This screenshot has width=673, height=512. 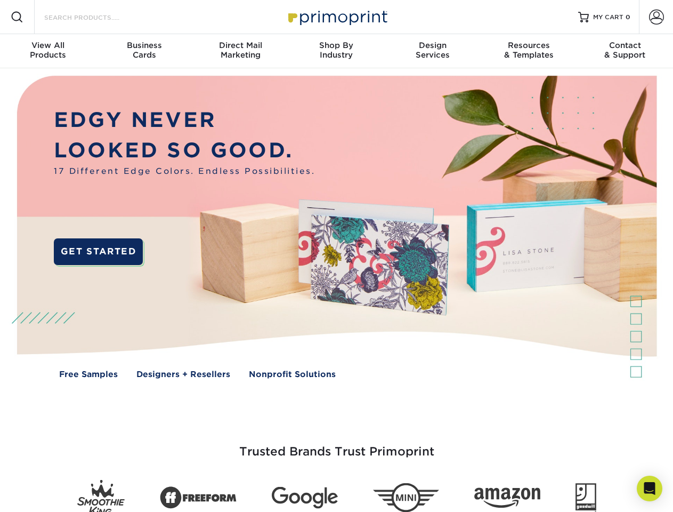 What do you see at coordinates (88, 374) in the screenshot?
I see `a: Free Samples` at bounding box center [88, 374].